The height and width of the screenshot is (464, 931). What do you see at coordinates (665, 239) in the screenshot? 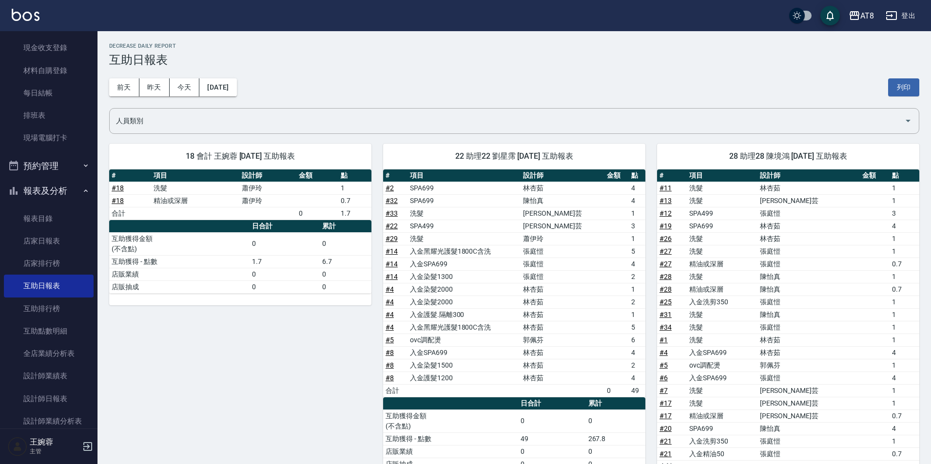
I see `a: #26` at bounding box center [665, 239].